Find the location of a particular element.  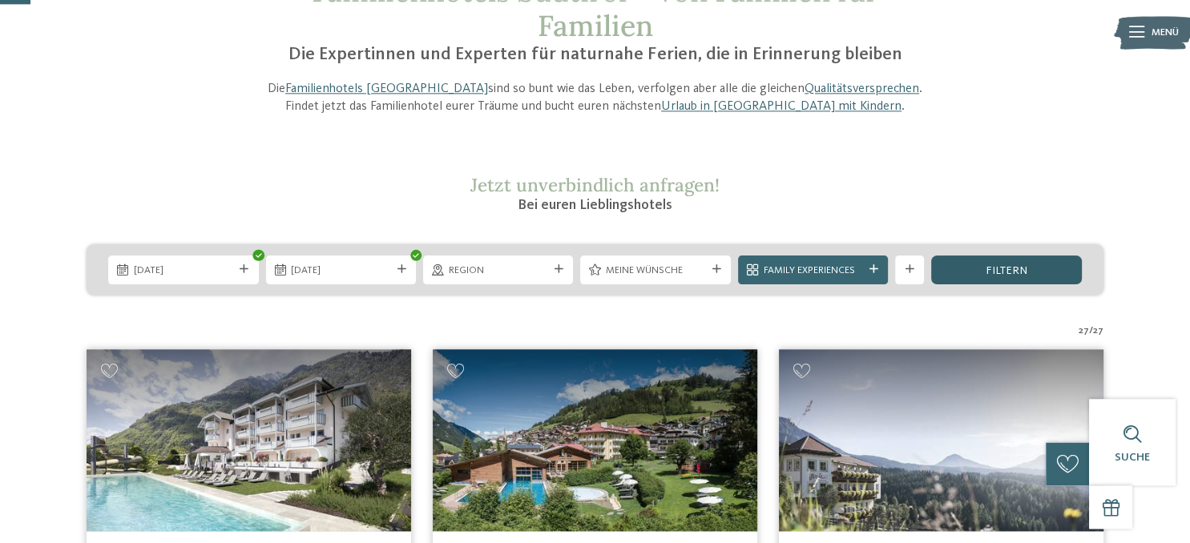

span: filtern is located at coordinates (1006, 271).